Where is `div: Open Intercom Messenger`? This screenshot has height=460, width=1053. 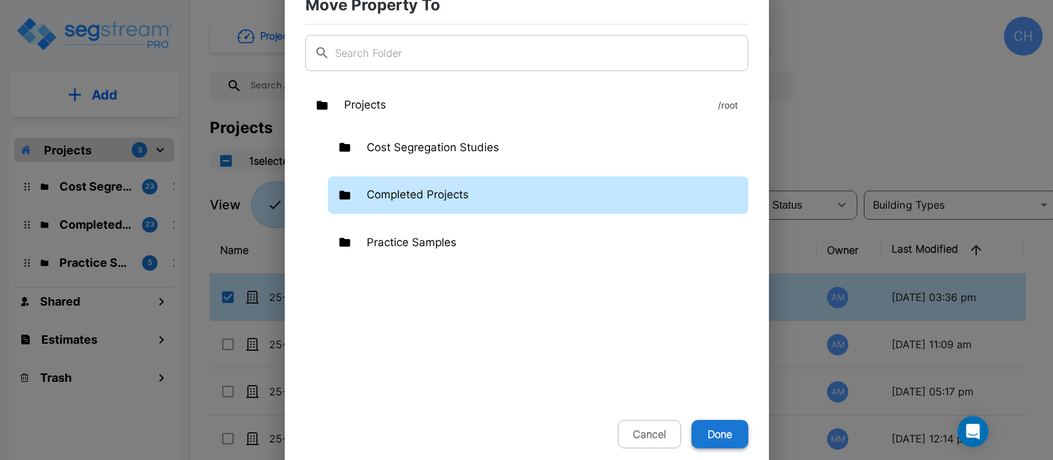
div: Open Intercom Messenger is located at coordinates (973, 431).